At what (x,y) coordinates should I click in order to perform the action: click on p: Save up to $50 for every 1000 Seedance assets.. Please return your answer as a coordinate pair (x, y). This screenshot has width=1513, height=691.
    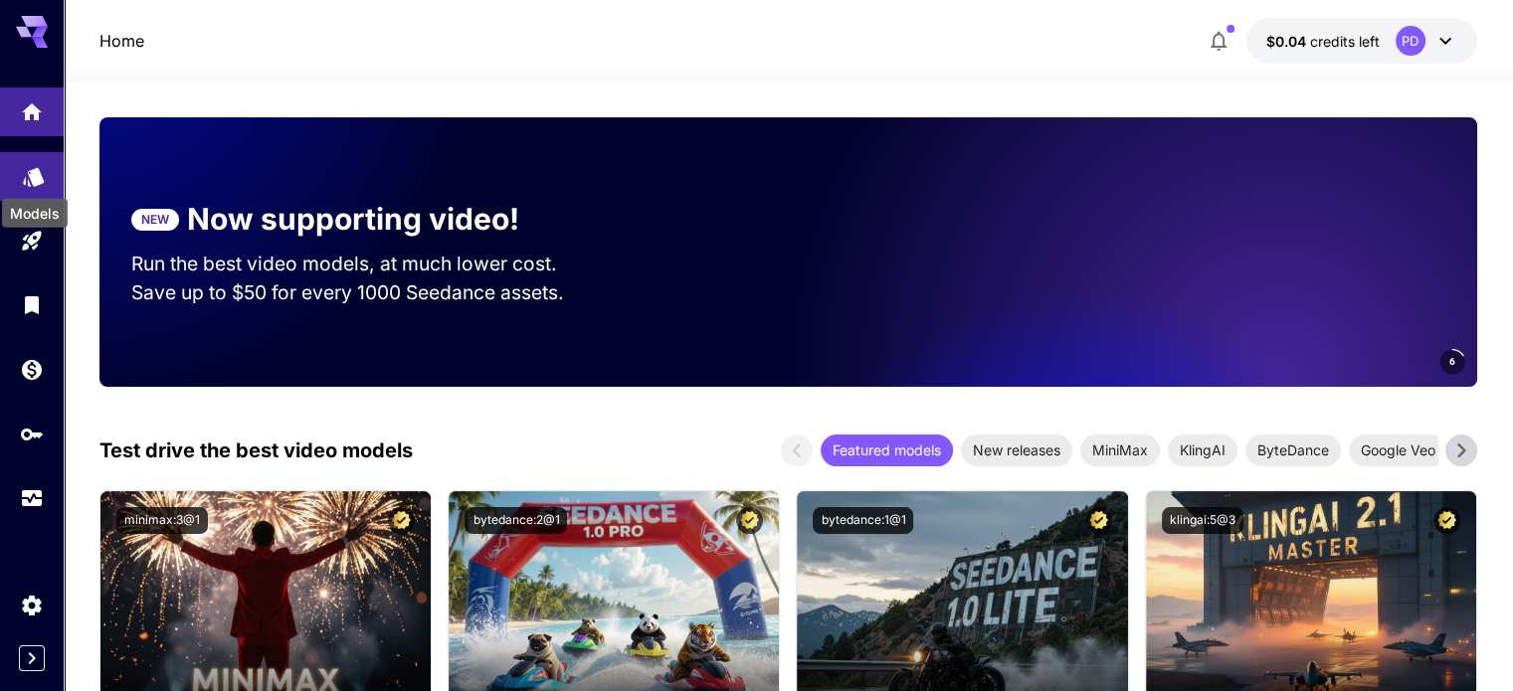
    Looking at the image, I should click on (363, 292).